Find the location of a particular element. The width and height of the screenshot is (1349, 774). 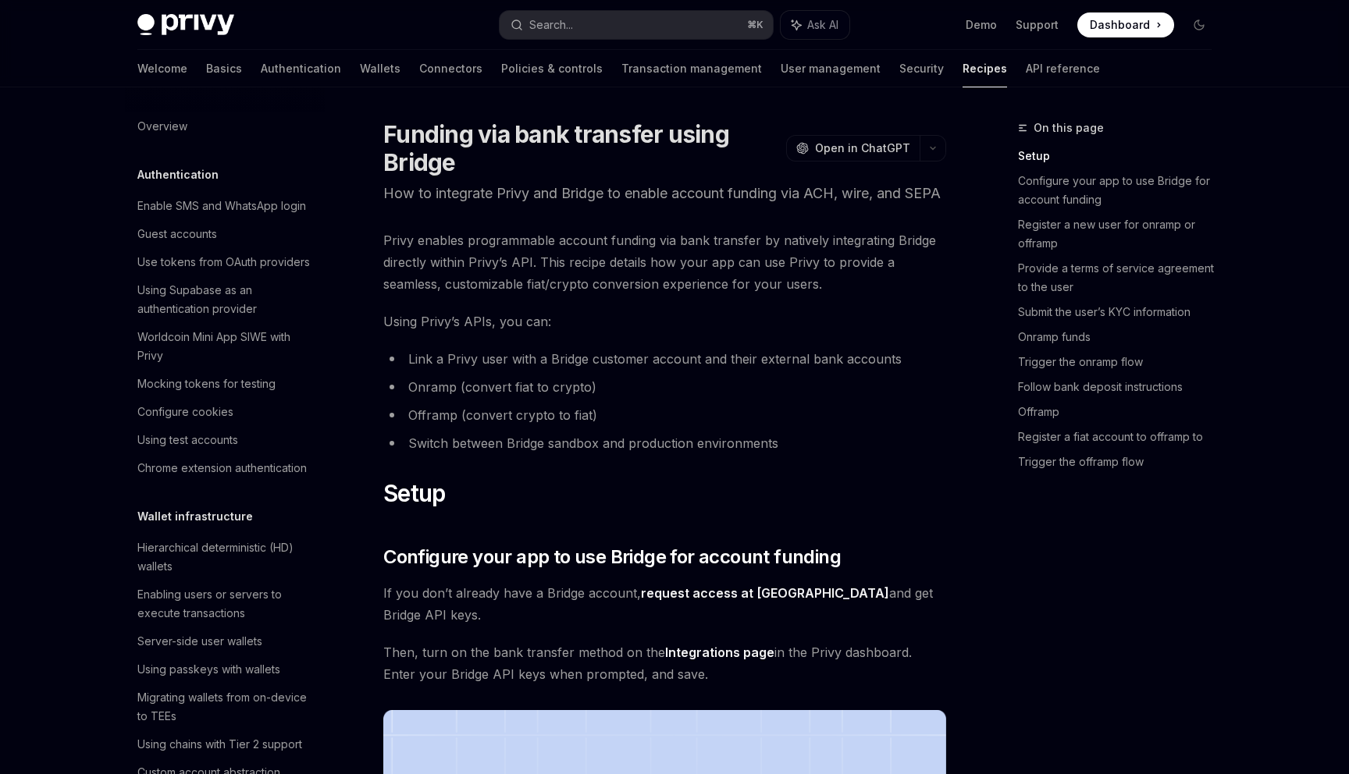

div: Migrating wallets from on-device to TEEs is located at coordinates (226, 707).